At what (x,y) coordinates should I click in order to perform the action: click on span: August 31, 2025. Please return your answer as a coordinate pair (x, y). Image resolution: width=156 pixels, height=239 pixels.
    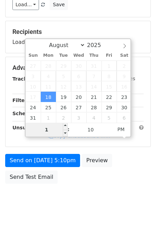
    Looking at the image, I should click on (33, 117).